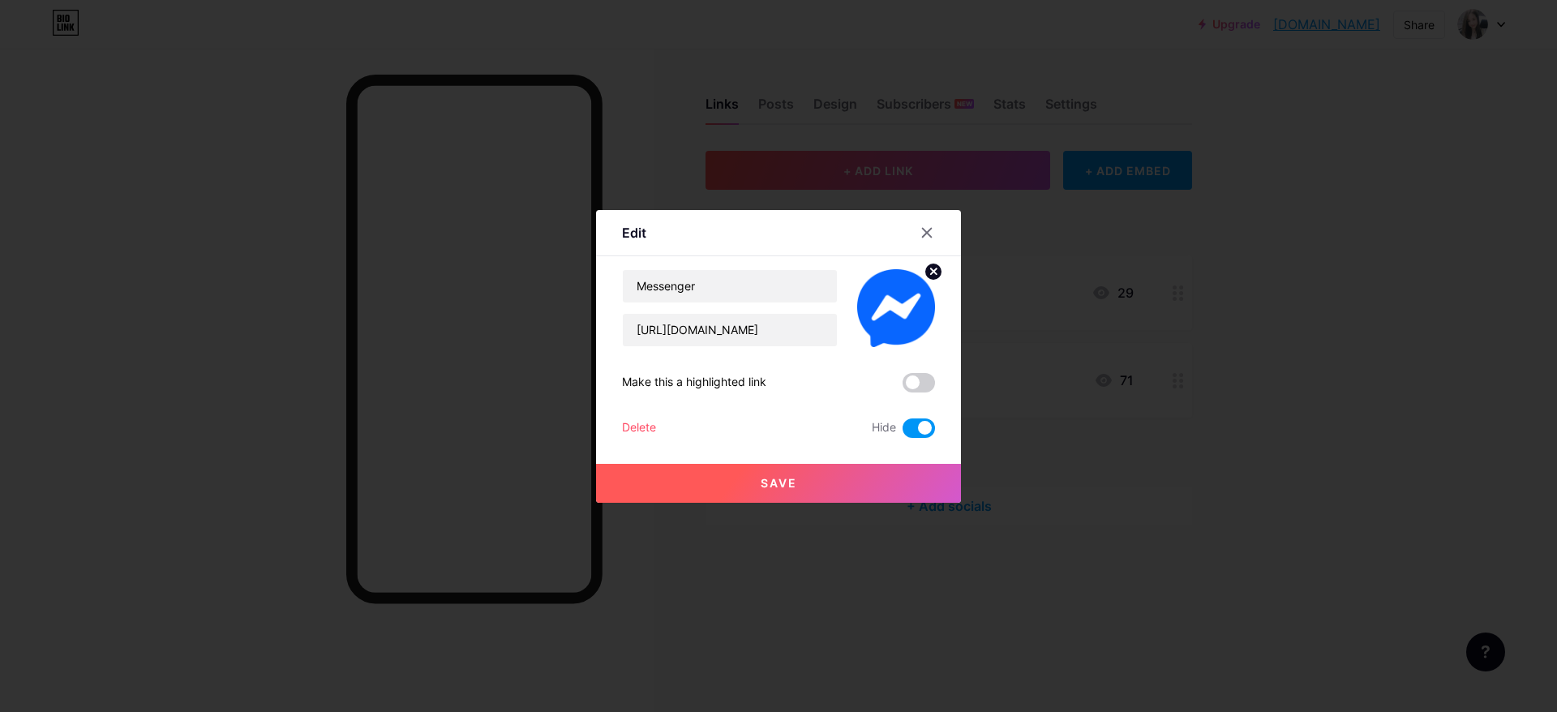 This screenshot has height=712, width=1557. I want to click on button: Save, so click(778, 483).